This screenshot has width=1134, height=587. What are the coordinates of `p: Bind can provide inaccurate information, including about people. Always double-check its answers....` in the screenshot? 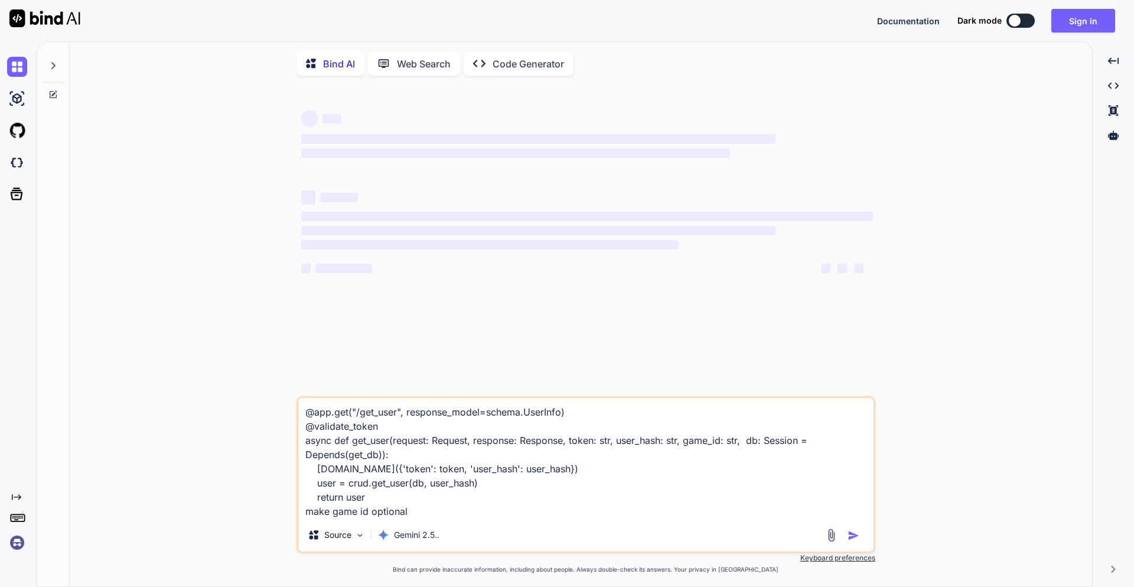 It's located at (586, 569).